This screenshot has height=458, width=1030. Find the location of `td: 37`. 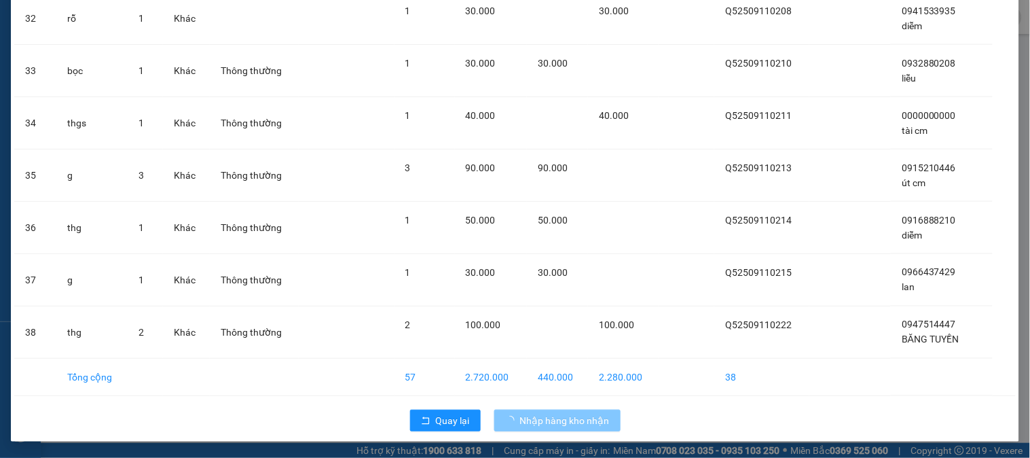

td: 37 is located at coordinates (35, 280).